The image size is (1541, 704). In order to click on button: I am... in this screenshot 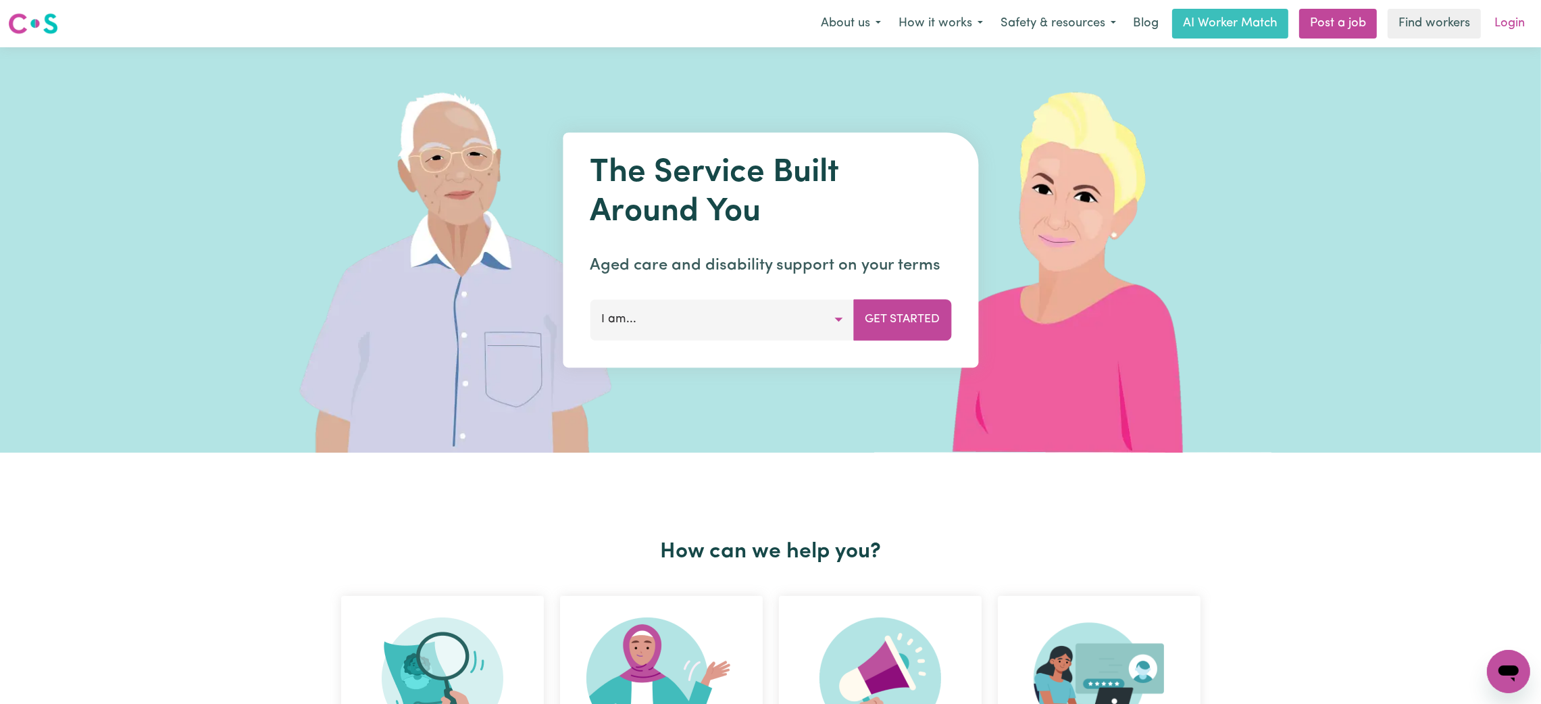, I will do `click(721, 320)`.